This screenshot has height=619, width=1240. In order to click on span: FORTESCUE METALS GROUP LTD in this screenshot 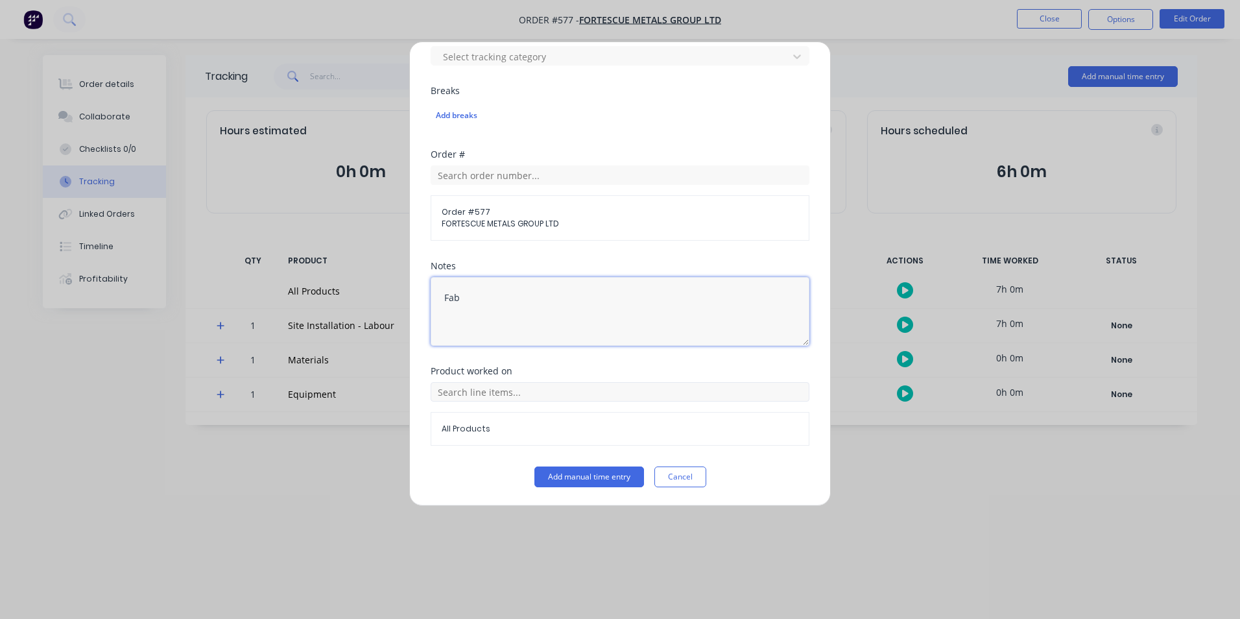, I will do `click(620, 224)`.